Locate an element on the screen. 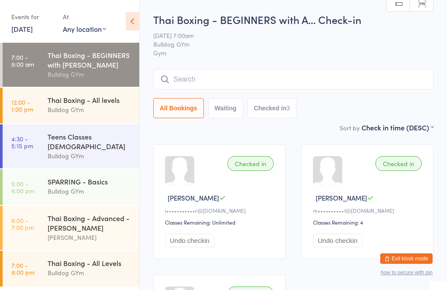  a: 7:00 -8:00 pmThai Boxing - All LevelsBulldog GYm is located at coordinates (71, 269).